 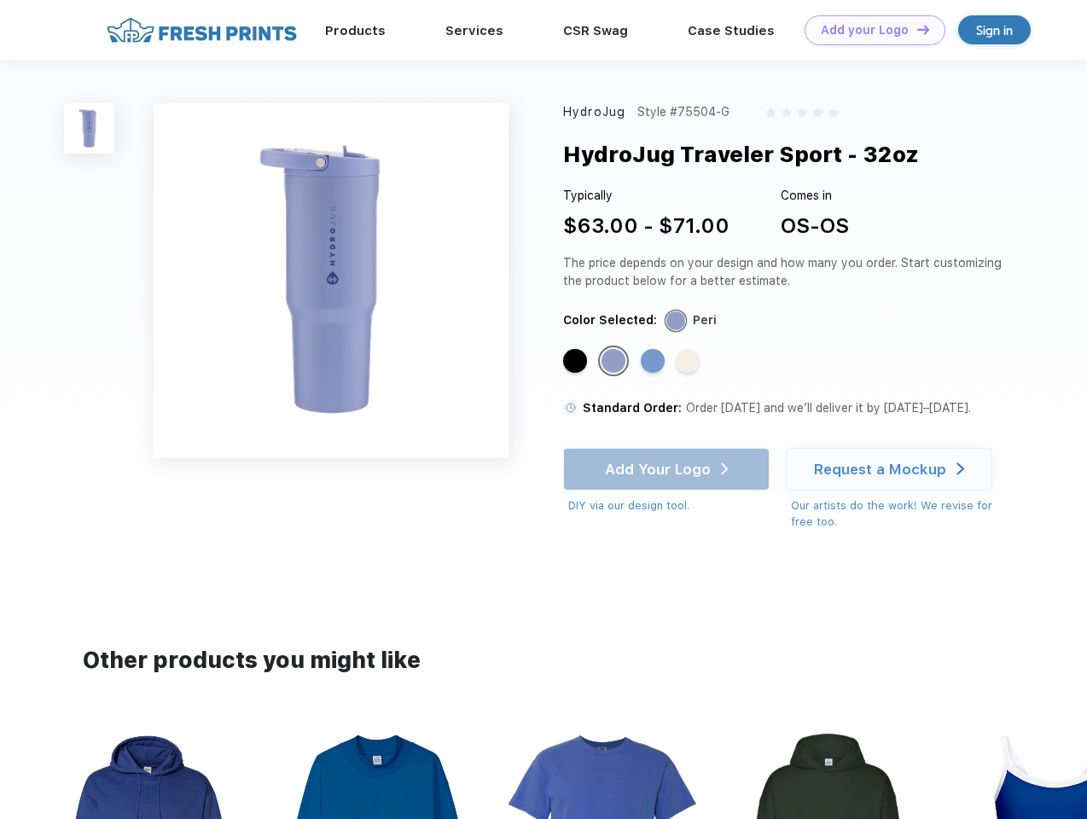 I want to click on div: OS-OS, so click(x=815, y=226).